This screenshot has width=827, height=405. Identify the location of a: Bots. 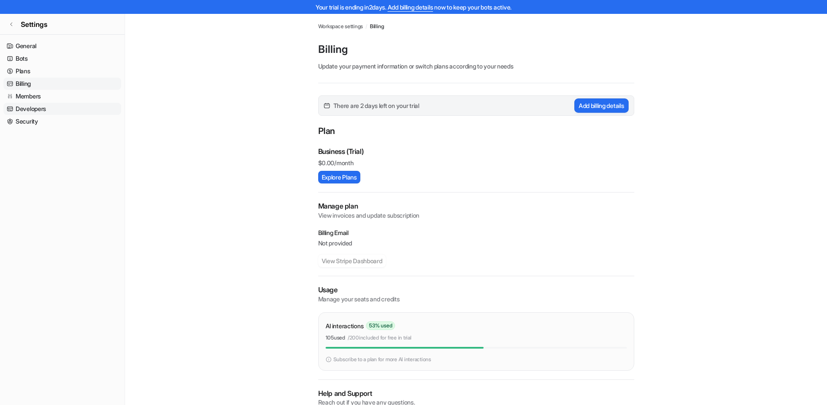
(62, 59).